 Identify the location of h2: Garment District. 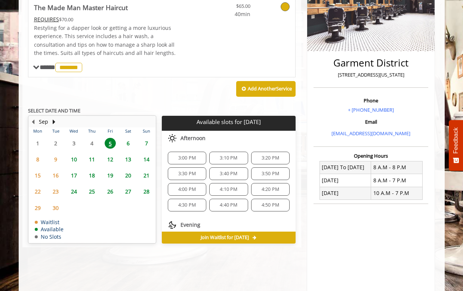
(371, 63).